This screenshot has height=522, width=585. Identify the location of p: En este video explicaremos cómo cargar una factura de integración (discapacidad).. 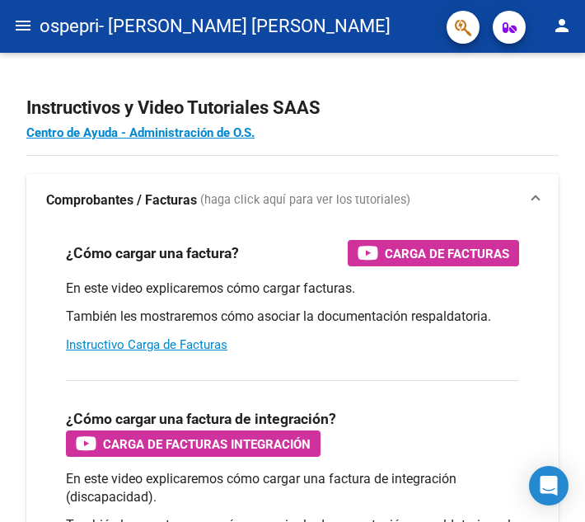
(293, 488).